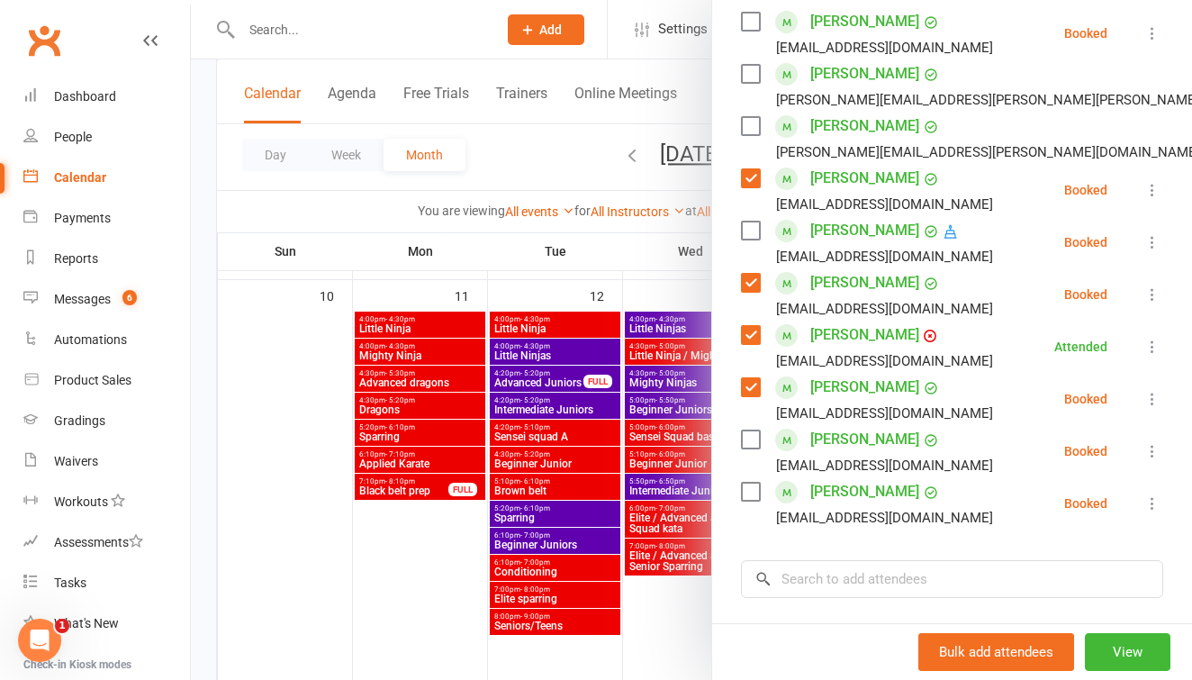 This screenshot has width=1192, height=680. What do you see at coordinates (70, 582) in the screenshot?
I see `div: Tasks` at bounding box center [70, 582].